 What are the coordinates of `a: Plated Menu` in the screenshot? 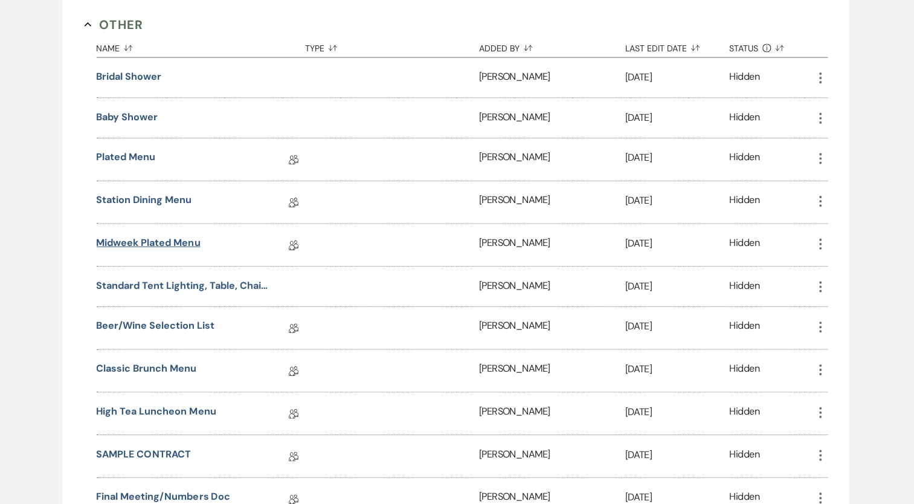 It's located at (130, 162).